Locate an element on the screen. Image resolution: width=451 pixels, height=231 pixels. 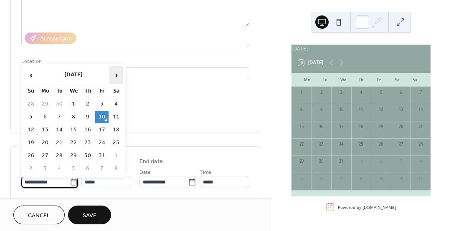
div: 15 is located at coordinates (301, 127).